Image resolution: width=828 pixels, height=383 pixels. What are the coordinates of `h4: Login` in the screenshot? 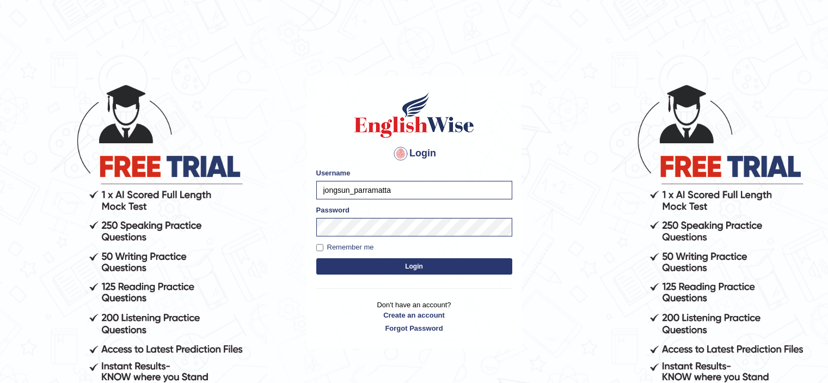 It's located at (414, 154).